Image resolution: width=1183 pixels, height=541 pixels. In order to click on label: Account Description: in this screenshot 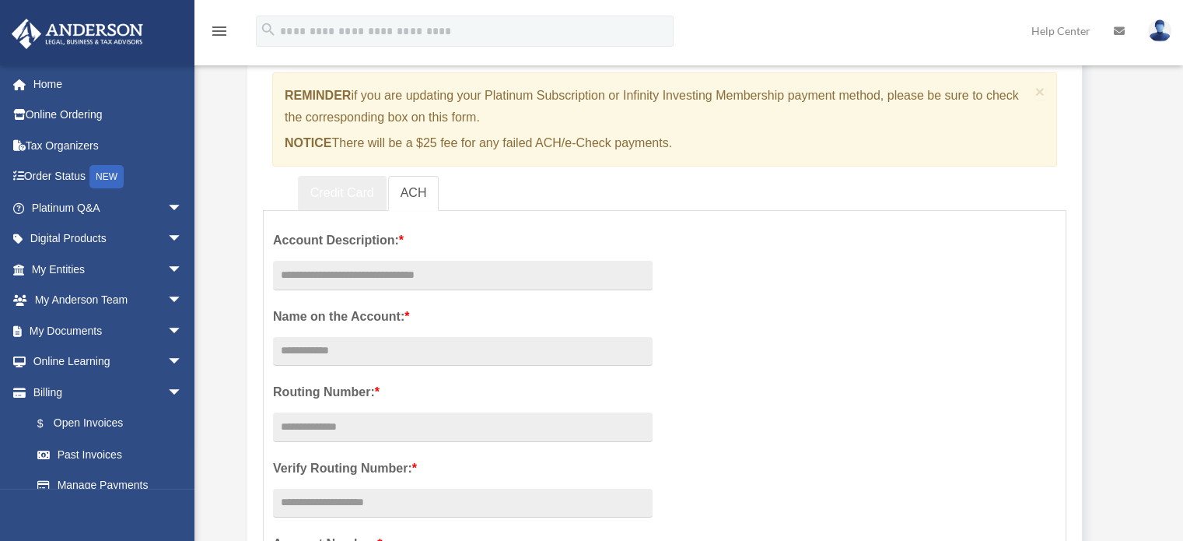, I will do `click(463, 240)`.